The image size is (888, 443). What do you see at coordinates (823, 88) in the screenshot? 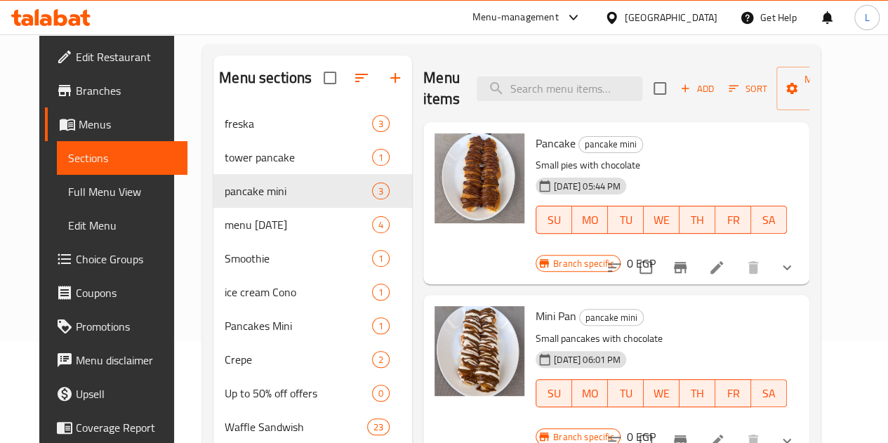
I see `button: Manage items` at bounding box center [823, 88].